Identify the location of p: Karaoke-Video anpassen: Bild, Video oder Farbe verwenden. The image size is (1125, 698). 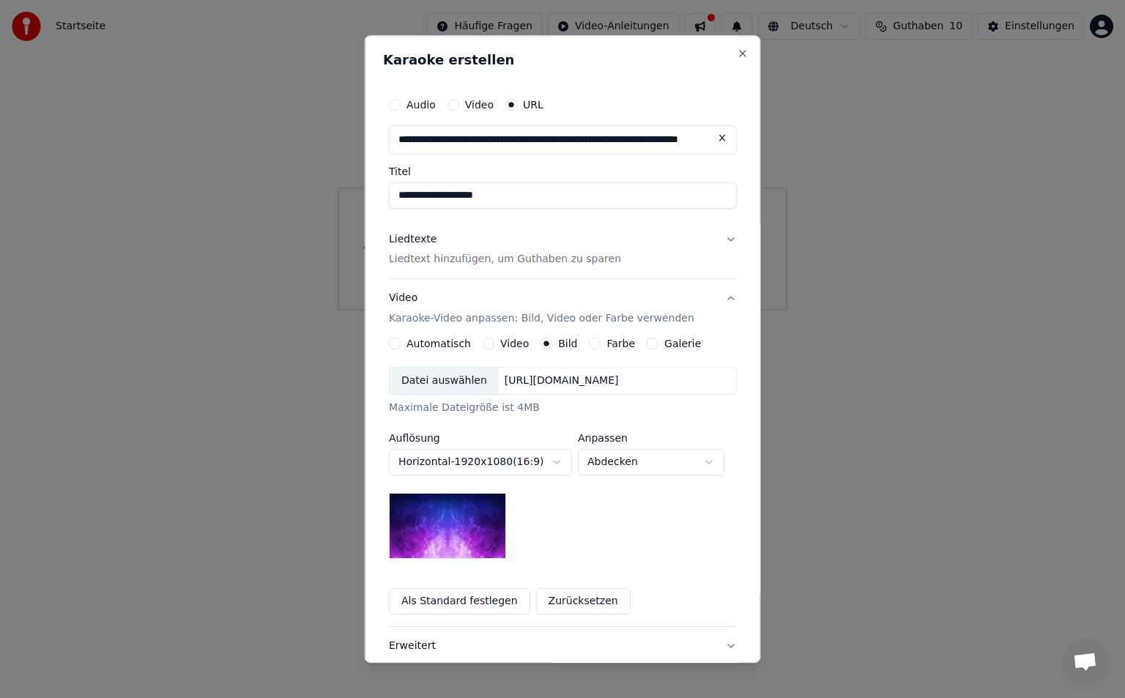
(541, 319).